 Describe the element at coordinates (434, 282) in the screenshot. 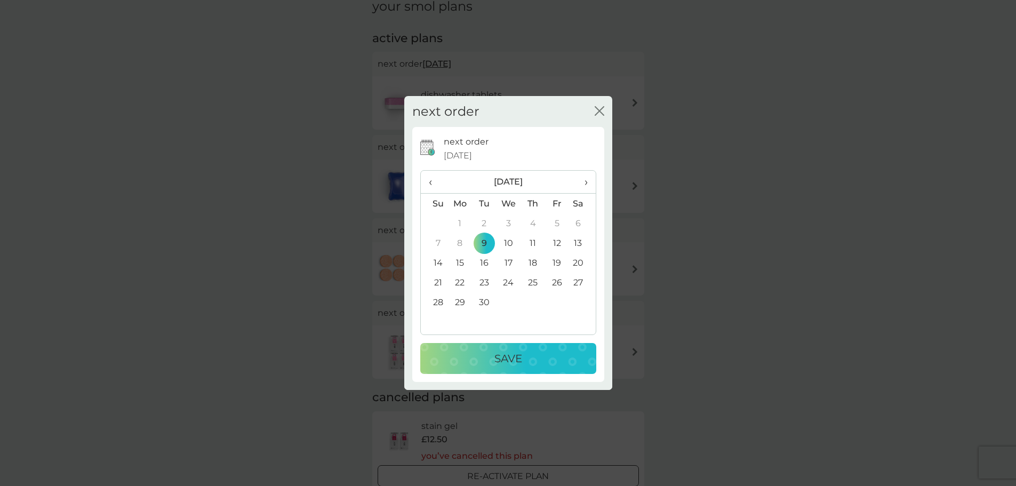

I see `td: 21` at that location.